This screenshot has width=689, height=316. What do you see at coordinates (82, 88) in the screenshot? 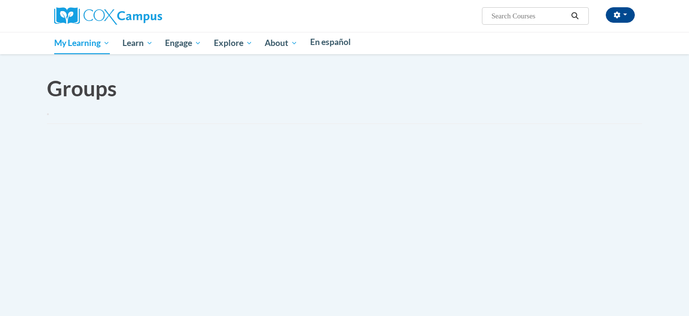
I see `span: Groups` at bounding box center [82, 88].